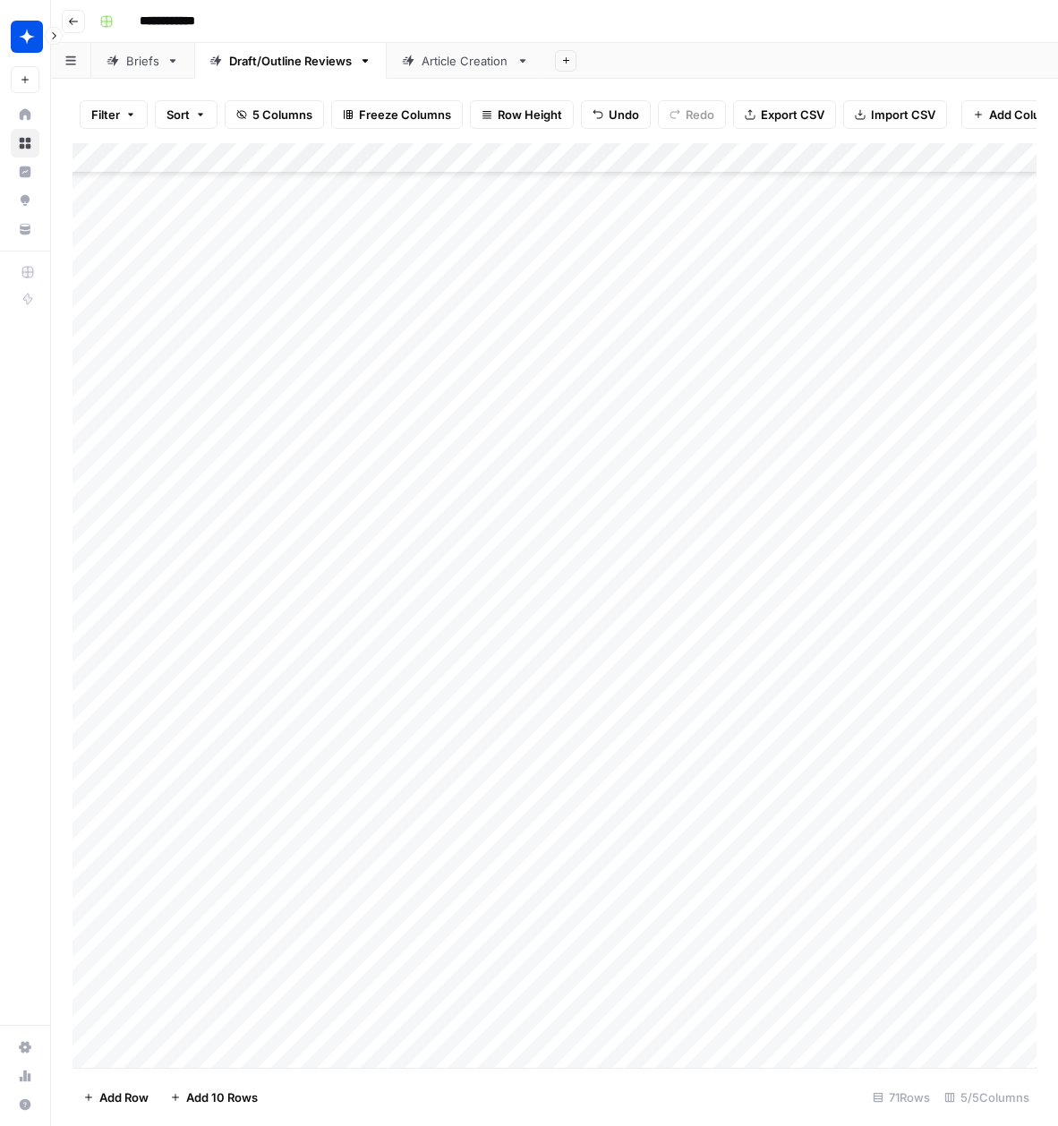 The height and width of the screenshot is (1126, 1058). Describe the element at coordinates (1023, 115) in the screenshot. I see `span: Add Column` at that location.